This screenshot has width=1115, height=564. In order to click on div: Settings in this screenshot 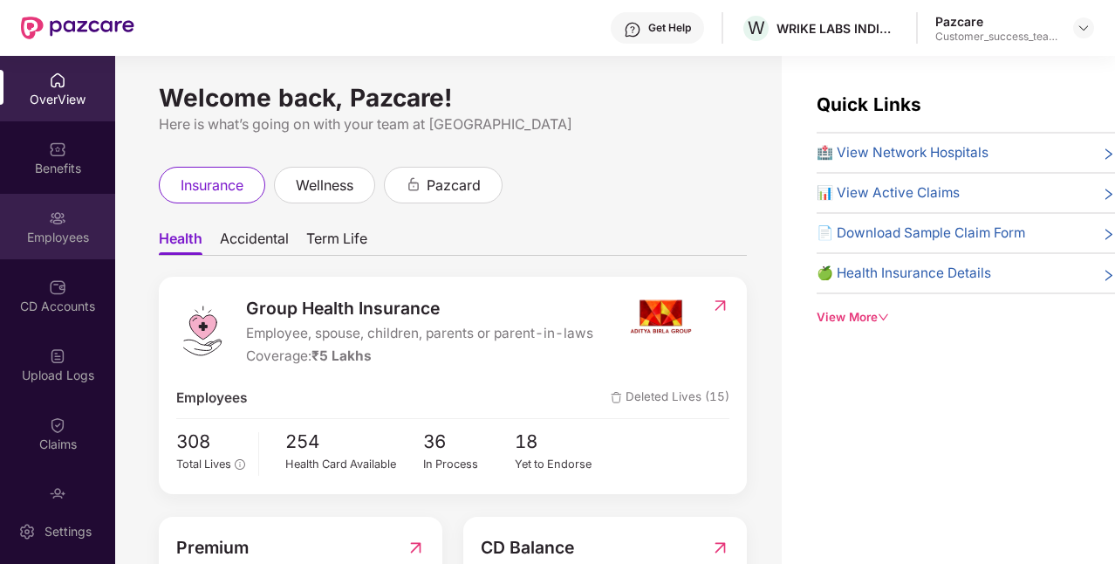, I will do `click(68, 531)`.